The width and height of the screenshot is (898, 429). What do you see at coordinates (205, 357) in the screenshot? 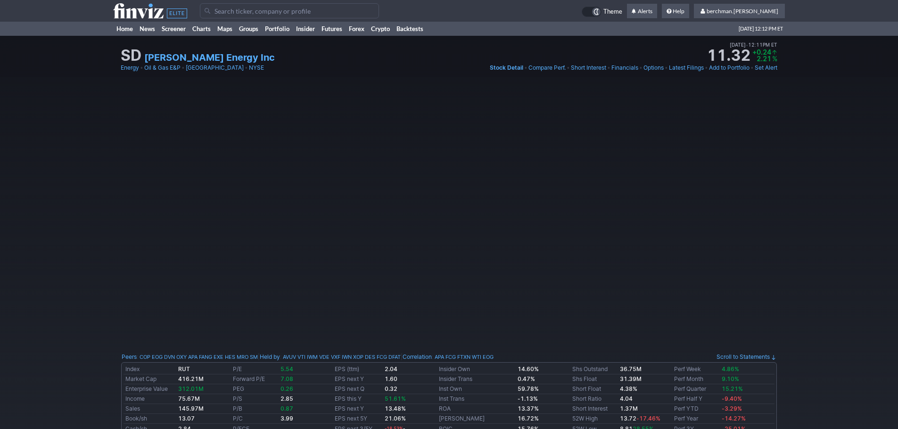
I see `a: FANG` at bounding box center [205, 357].